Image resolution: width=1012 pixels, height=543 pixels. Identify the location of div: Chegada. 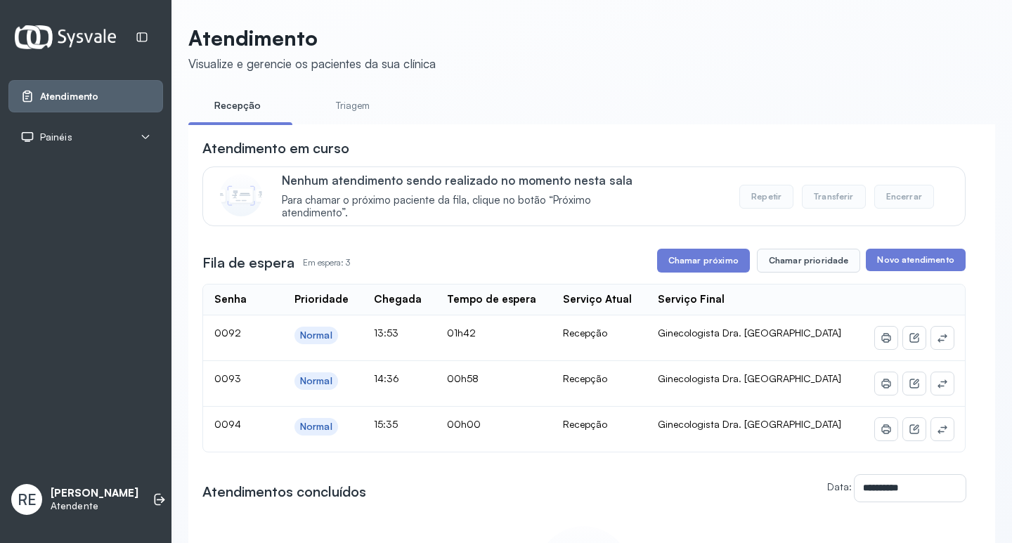
(398, 299).